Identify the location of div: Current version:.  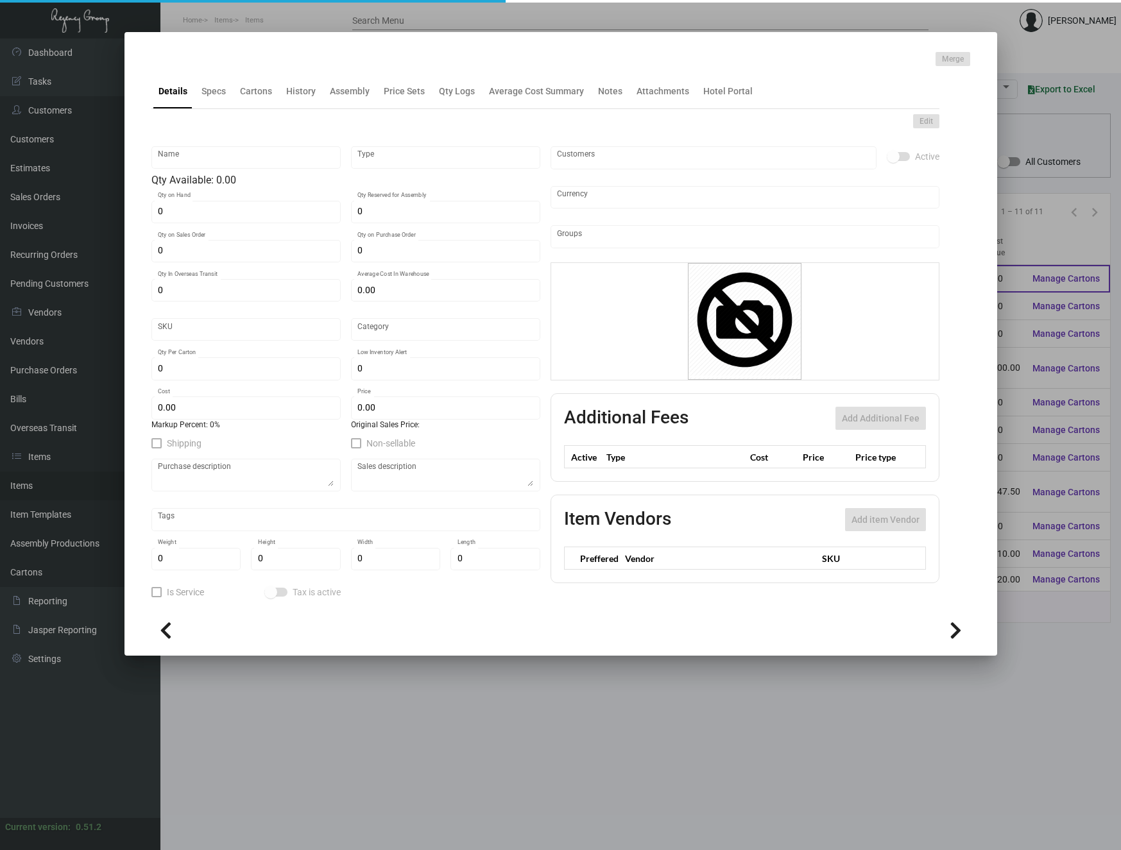
(38, 827).